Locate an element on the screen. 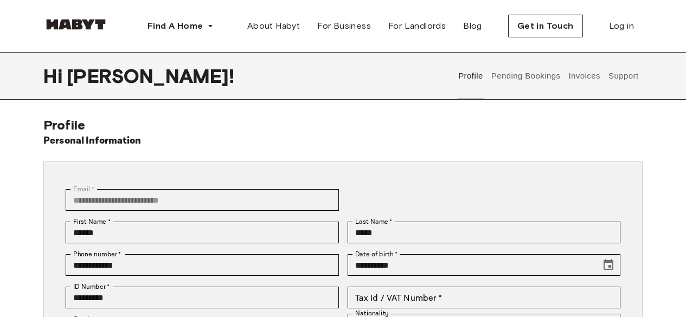 The image size is (686, 317). button: Profile is located at coordinates (471, 76).